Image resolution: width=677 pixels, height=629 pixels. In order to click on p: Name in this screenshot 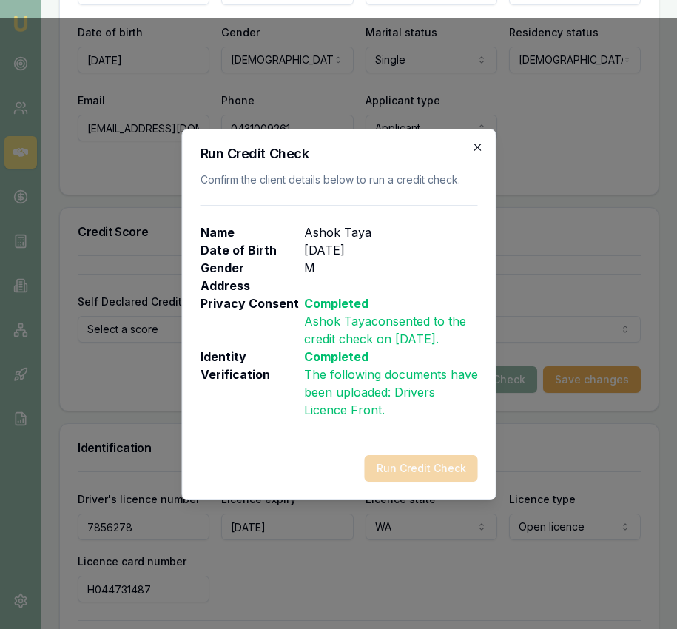, I will do `click(251, 232)`.